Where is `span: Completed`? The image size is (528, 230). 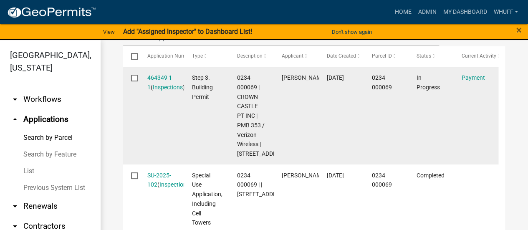 span: Completed is located at coordinates (430, 175).